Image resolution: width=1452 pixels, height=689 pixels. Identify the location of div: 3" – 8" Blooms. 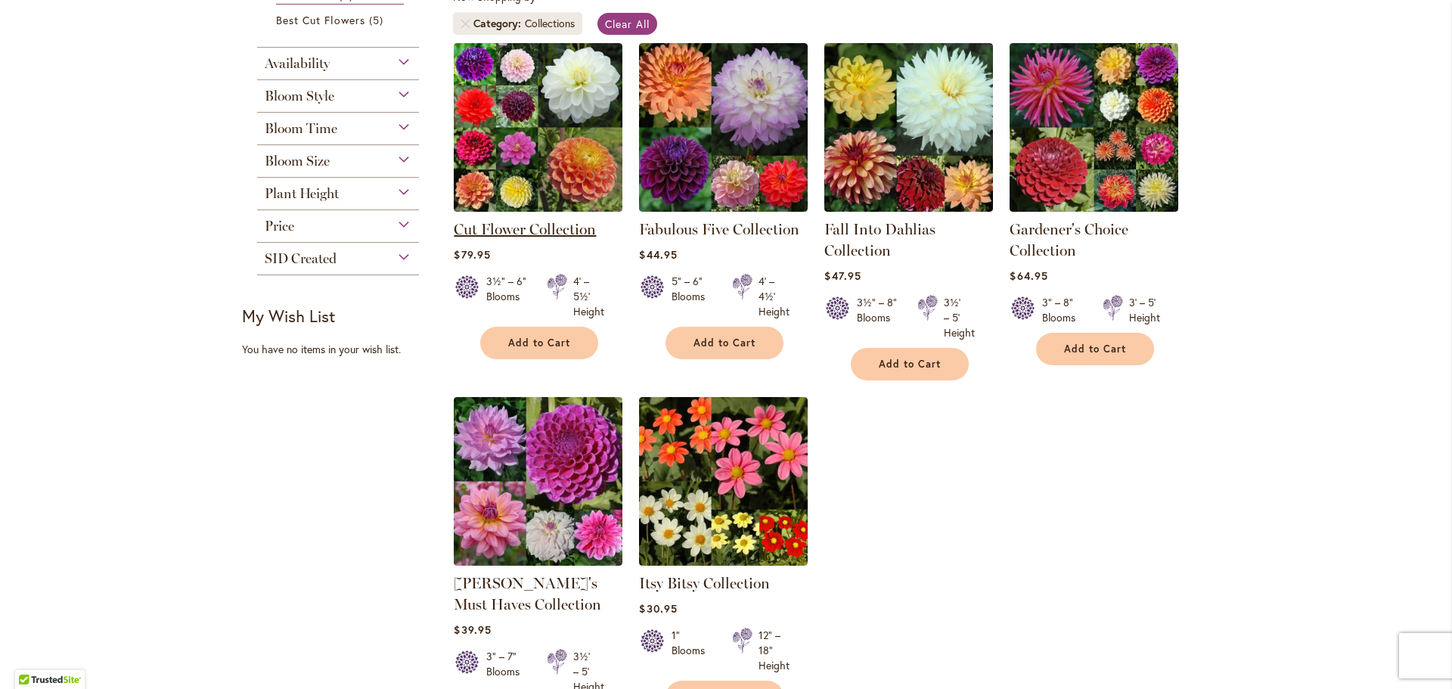
(1064, 310).